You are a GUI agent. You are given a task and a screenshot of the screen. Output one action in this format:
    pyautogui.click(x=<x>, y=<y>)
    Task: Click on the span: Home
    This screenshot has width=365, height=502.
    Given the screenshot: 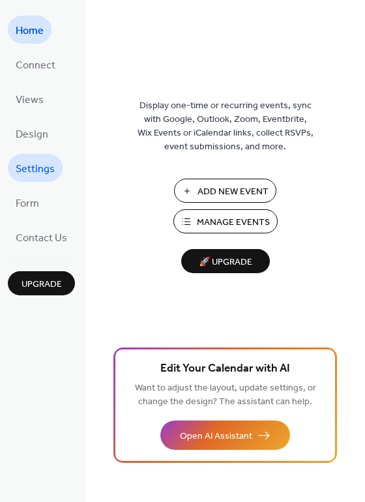 What is the action you would take?
    pyautogui.click(x=29, y=31)
    